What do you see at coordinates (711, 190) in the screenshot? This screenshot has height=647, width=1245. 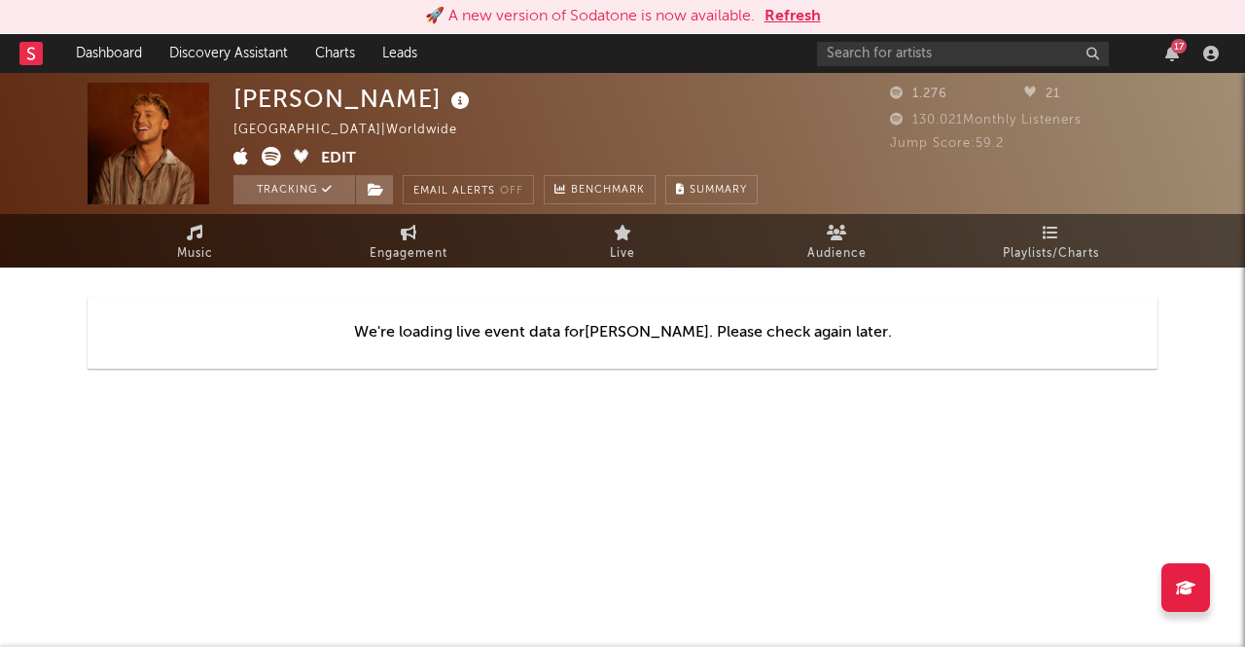 I see `button: Summary` at bounding box center [711, 190].